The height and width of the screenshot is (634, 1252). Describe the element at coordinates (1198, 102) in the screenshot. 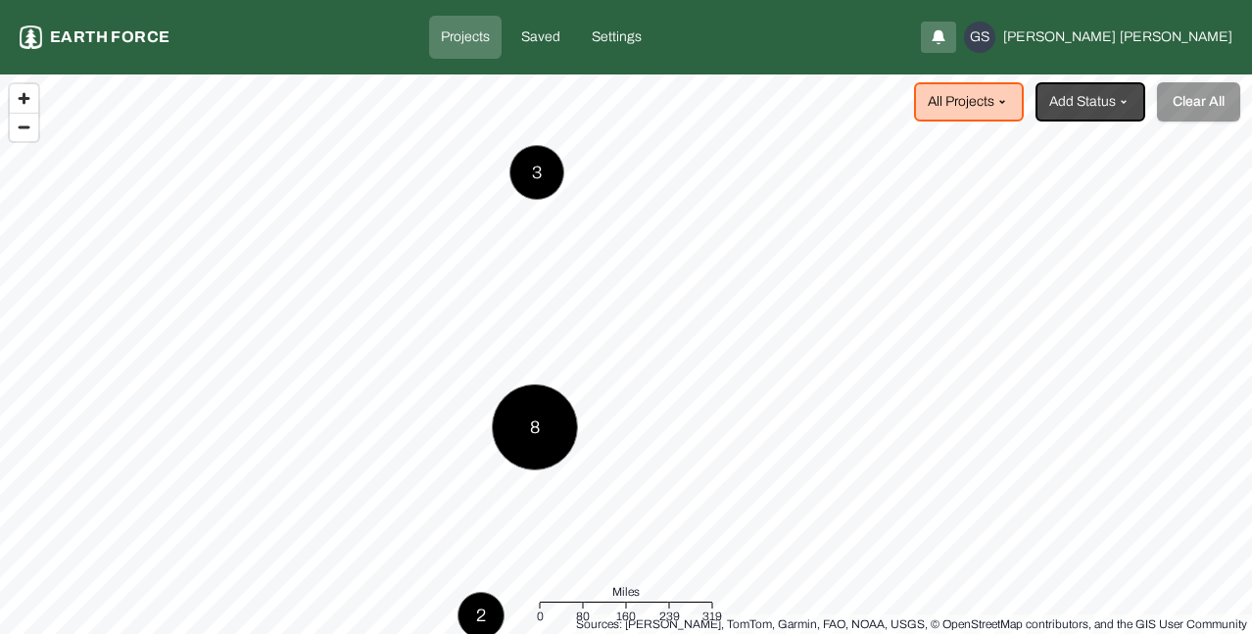

I see `button: Clear All` at that location.